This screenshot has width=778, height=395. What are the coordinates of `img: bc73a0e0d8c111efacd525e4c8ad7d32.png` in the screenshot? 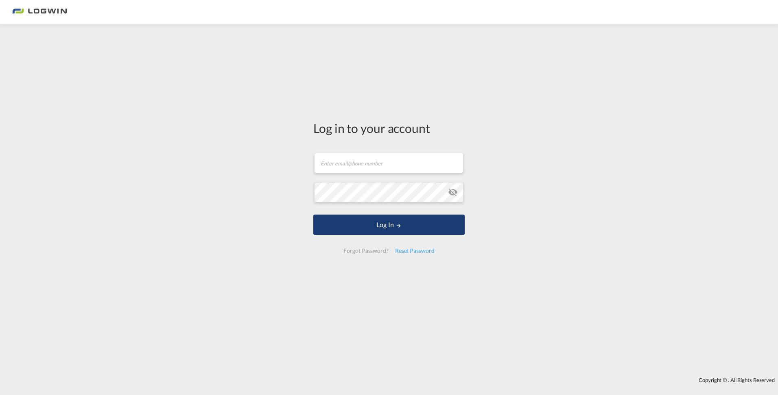 It's located at (39, 12).